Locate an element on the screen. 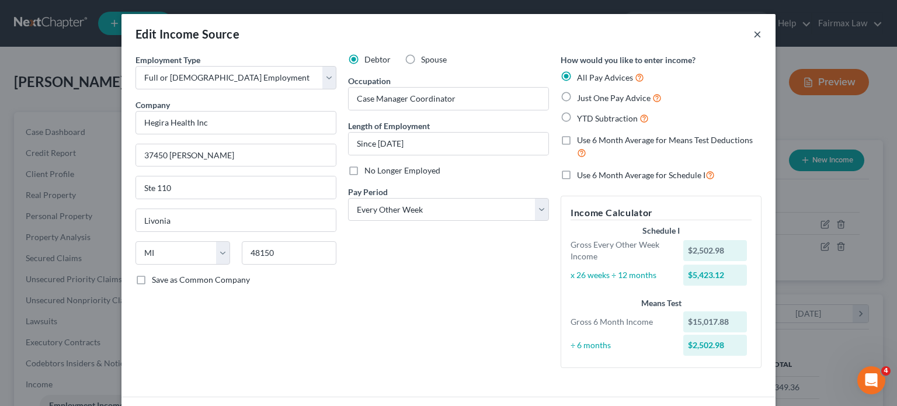 The height and width of the screenshot is (406, 897). span: Pay Period is located at coordinates (368, 192).